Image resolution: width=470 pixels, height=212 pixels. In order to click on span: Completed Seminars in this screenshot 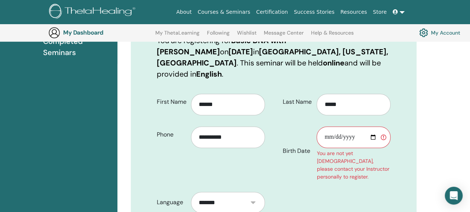, I will do `click(77, 47)`.